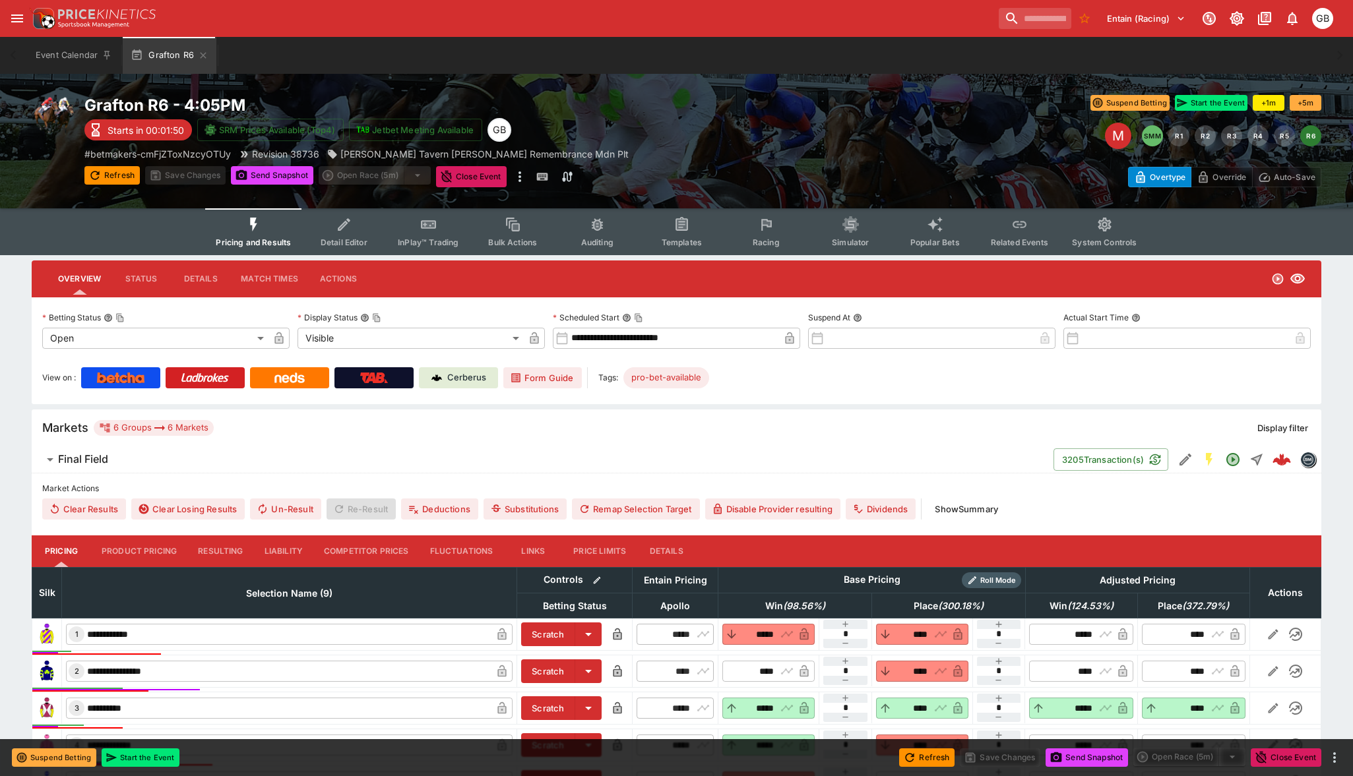  I want to click on button: R5, so click(1284, 136).